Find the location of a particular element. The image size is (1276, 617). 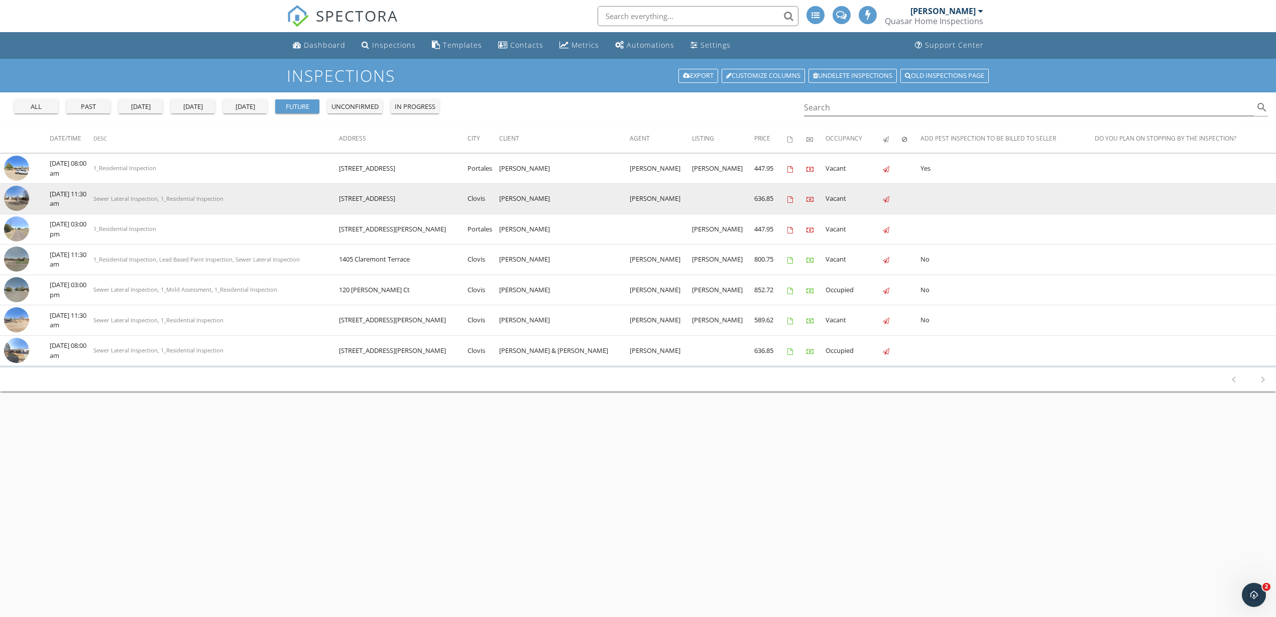

span: Price is located at coordinates (763, 138).